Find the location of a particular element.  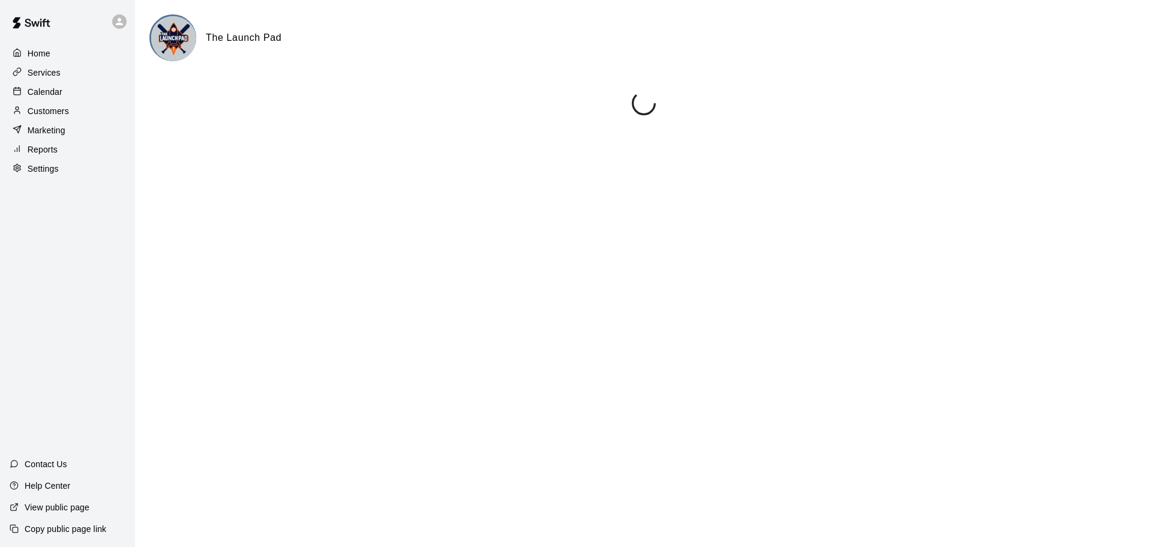

p: Services is located at coordinates (44, 73).